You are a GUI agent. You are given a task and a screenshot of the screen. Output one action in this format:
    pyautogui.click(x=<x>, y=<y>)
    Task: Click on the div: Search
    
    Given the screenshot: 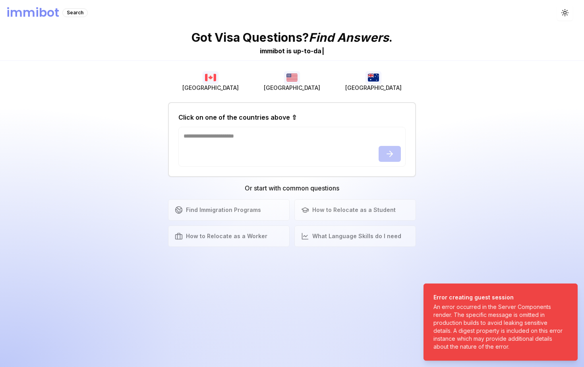 What is the action you would take?
    pyautogui.click(x=75, y=13)
    